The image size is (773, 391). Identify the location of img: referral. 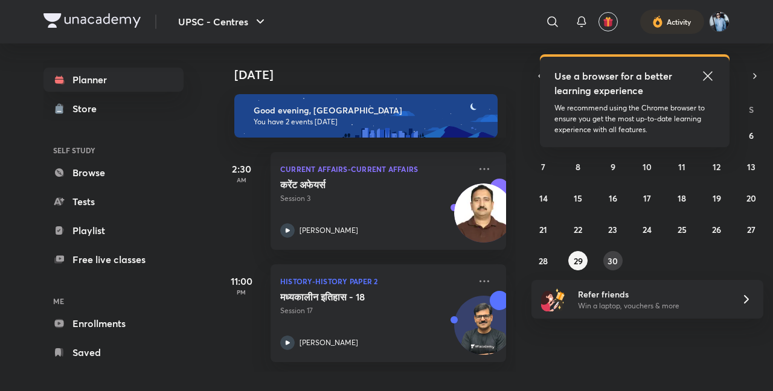
(553, 299).